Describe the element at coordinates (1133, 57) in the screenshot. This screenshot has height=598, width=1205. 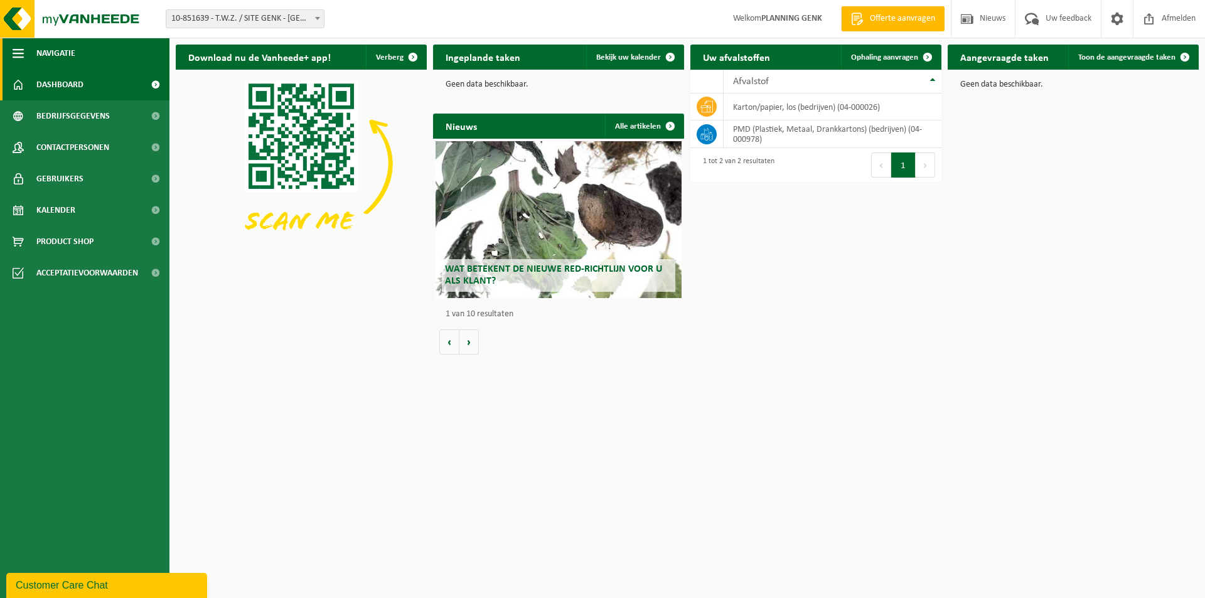
I see `a: Toon de aangevraagde taken` at that location.